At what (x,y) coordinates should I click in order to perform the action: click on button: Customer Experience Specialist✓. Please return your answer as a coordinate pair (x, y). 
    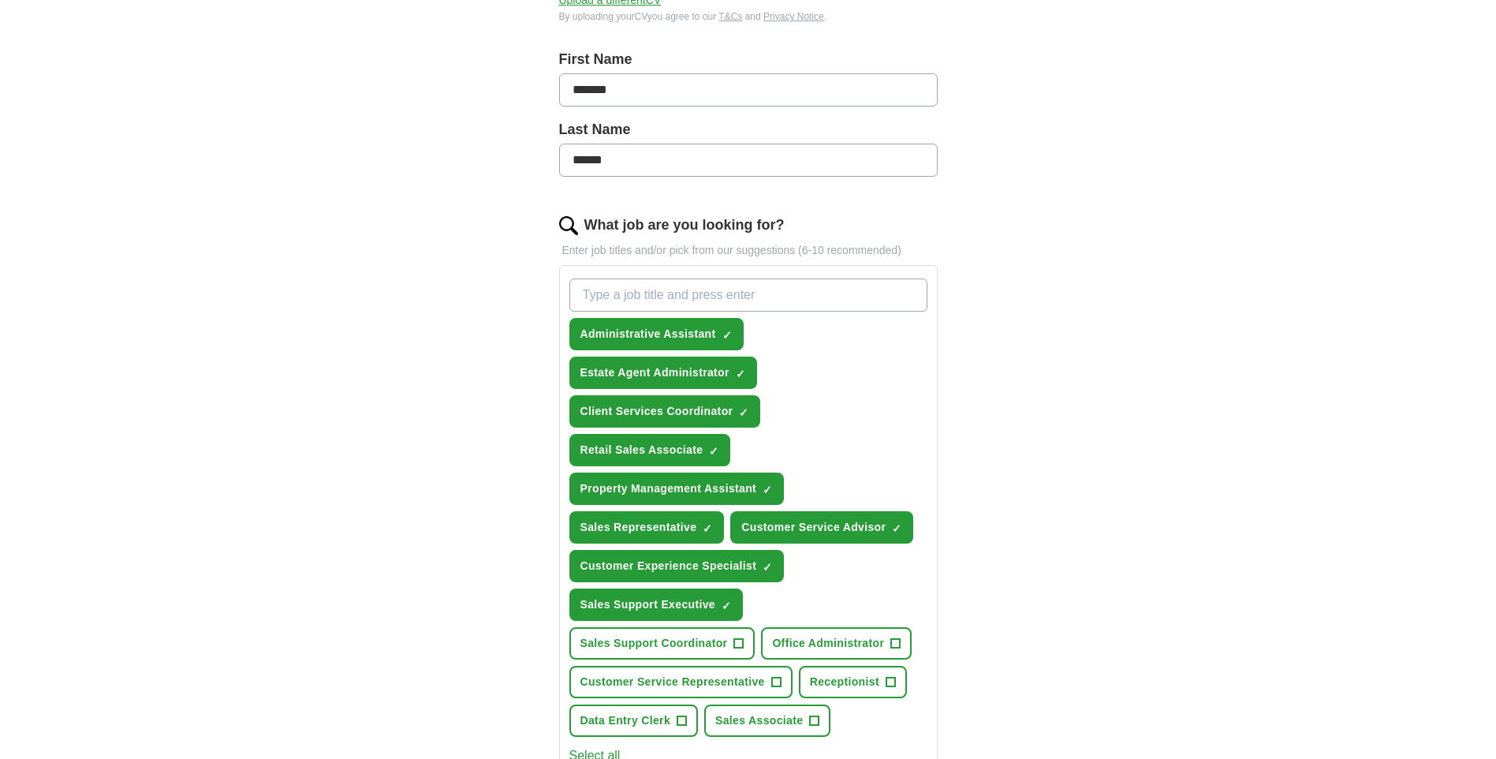
    Looking at the image, I should click on (677, 565).